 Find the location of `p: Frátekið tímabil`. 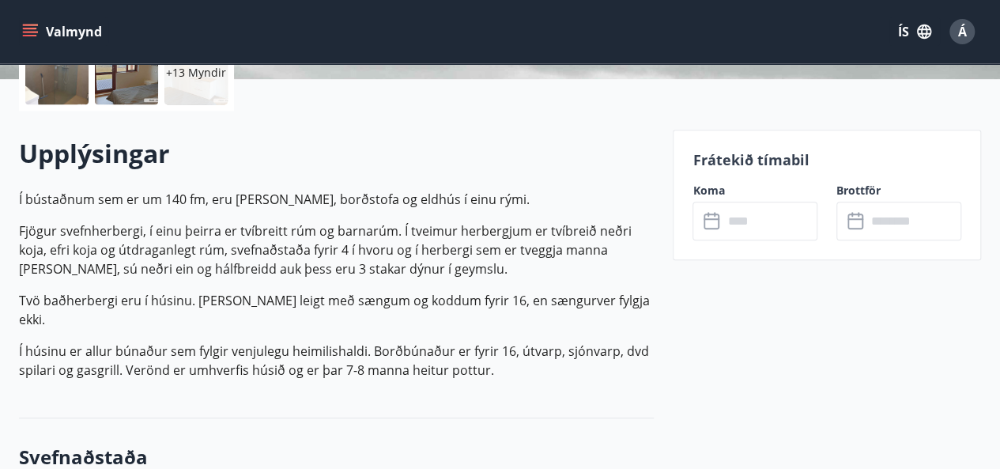

p: Frátekið tímabil is located at coordinates (827, 160).